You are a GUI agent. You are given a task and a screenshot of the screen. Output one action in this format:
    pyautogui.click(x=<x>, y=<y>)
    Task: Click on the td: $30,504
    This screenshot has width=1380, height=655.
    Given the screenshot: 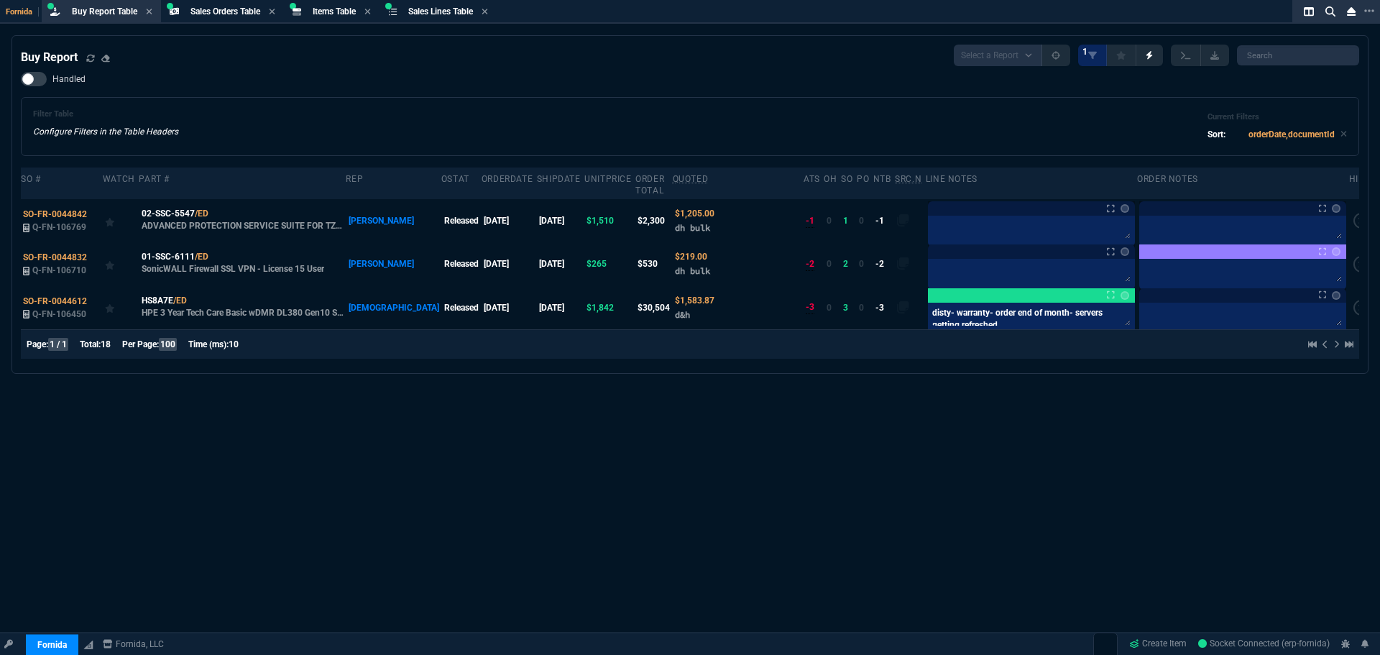 What is the action you would take?
    pyautogui.click(x=653, y=308)
    